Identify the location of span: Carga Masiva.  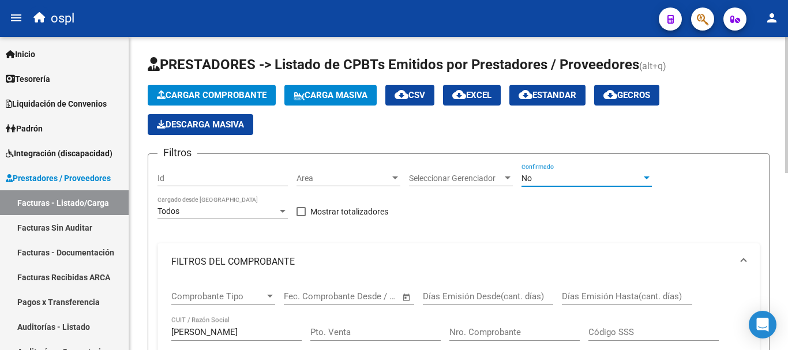
(330, 95).